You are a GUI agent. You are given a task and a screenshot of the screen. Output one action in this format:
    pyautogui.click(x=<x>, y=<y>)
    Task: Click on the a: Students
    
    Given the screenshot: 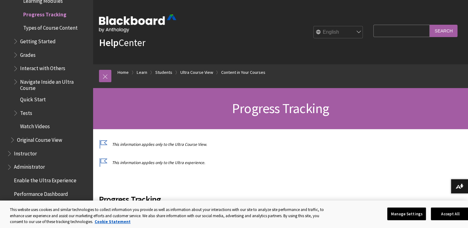 What is the action you would take?
    pyautogui.click(x=164, y=72)
    